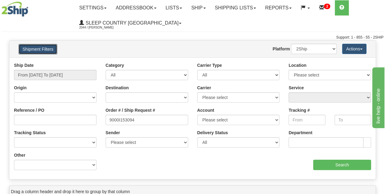 This screenshot has height=194, width=385. I want to click on label: Ship Date, so click(24, 65).